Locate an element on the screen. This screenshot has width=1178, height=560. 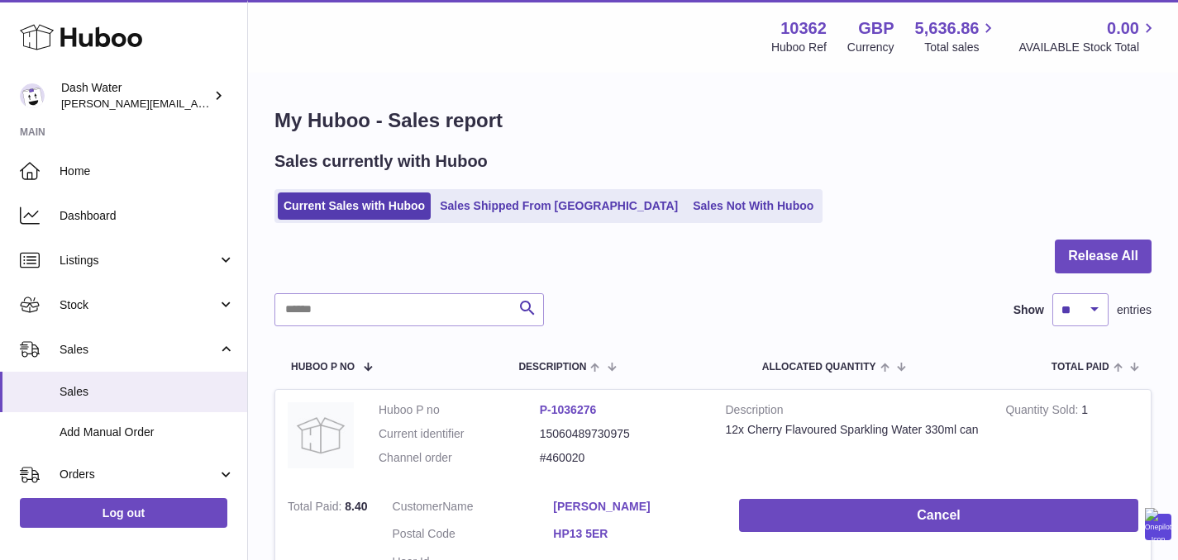
div: 12x Cherry Flavoured Sparkling Water 330ml can is located at coordinates (853, 430).